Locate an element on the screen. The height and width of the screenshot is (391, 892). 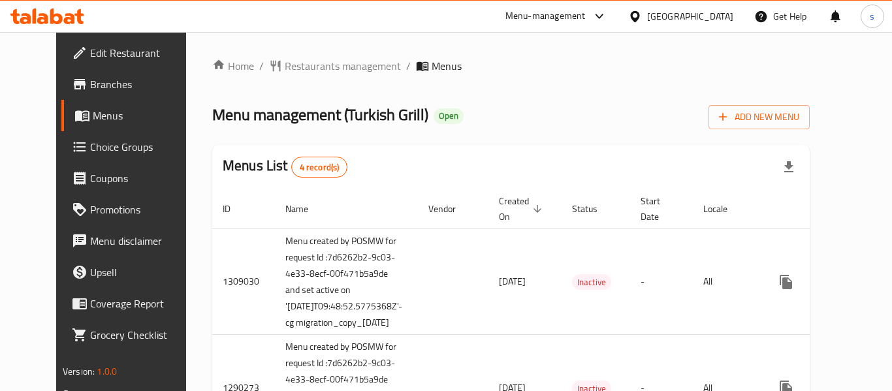
span: Grocery Checklist is located at coordinates (142, 335).